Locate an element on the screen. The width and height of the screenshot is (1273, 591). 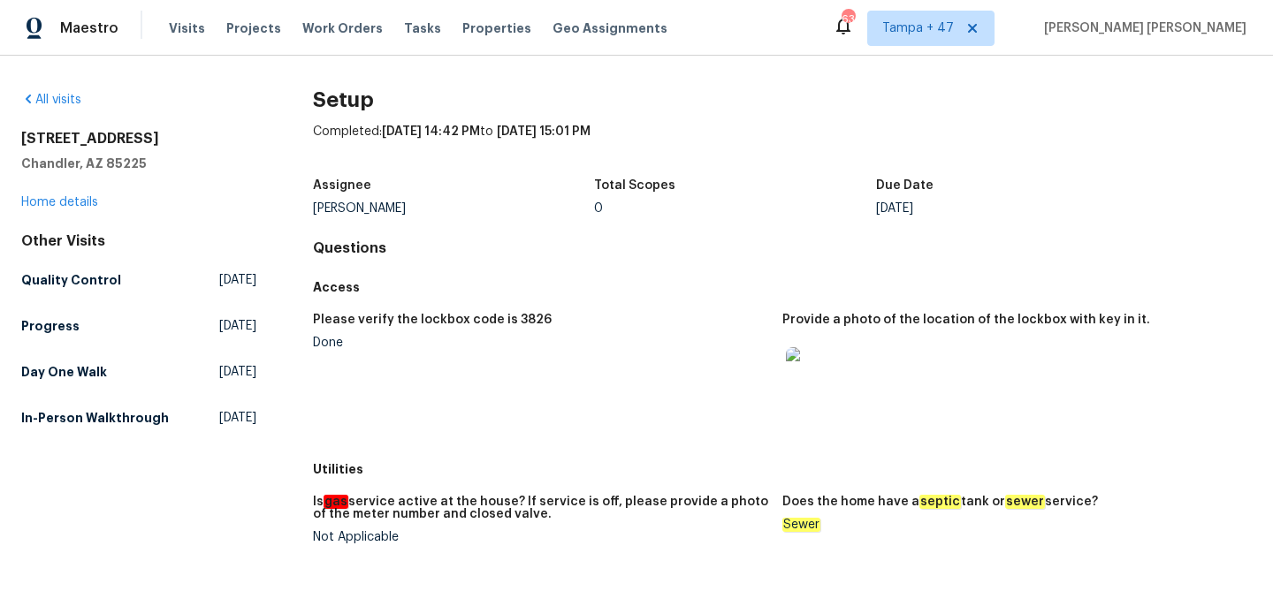
div: Not Applicable is located at coordinates (540, 537).